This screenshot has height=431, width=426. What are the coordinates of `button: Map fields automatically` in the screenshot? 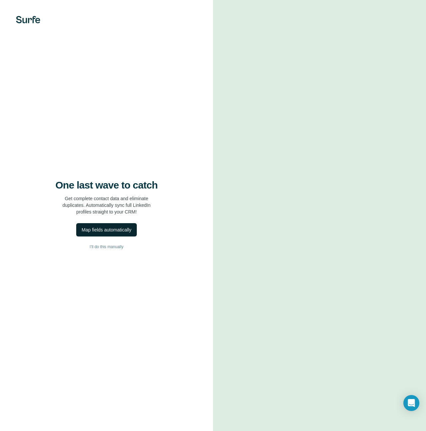 It's located at (106, 230).